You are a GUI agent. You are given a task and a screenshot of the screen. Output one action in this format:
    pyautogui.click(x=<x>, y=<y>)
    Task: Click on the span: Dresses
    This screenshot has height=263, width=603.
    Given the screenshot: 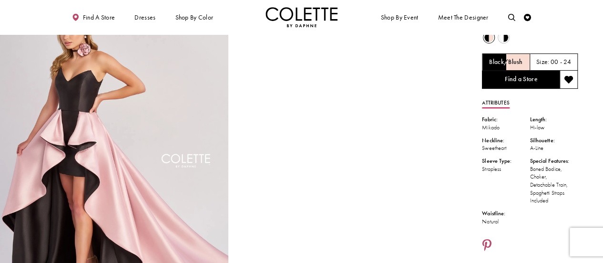 What is the action you would take?
    pyautogui.click(x=145, y=17)
    